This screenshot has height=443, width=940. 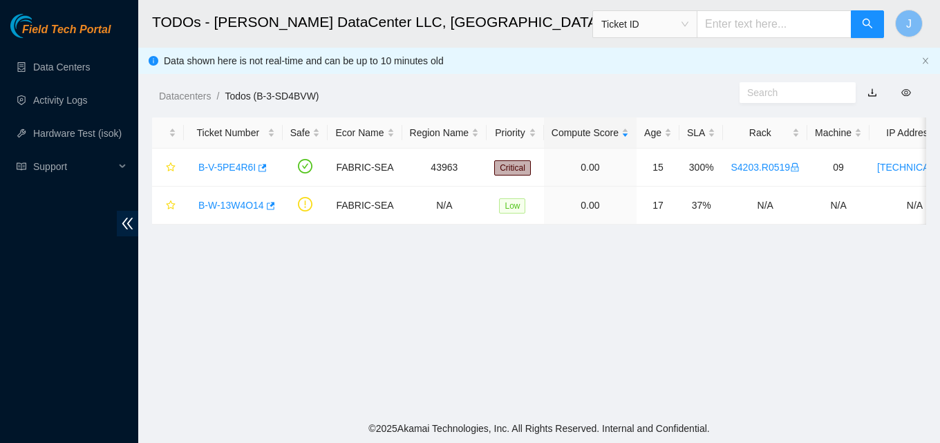 I want to click on td: 17, so click(x=658, y=205).